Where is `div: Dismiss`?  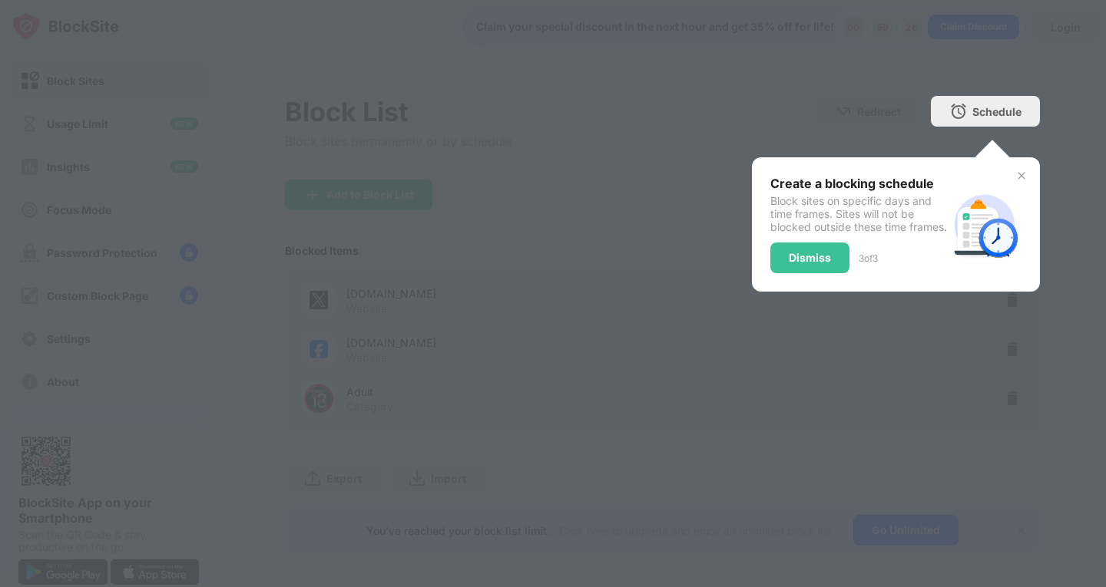
div: Dismiss is located at coordinates (809, 258).